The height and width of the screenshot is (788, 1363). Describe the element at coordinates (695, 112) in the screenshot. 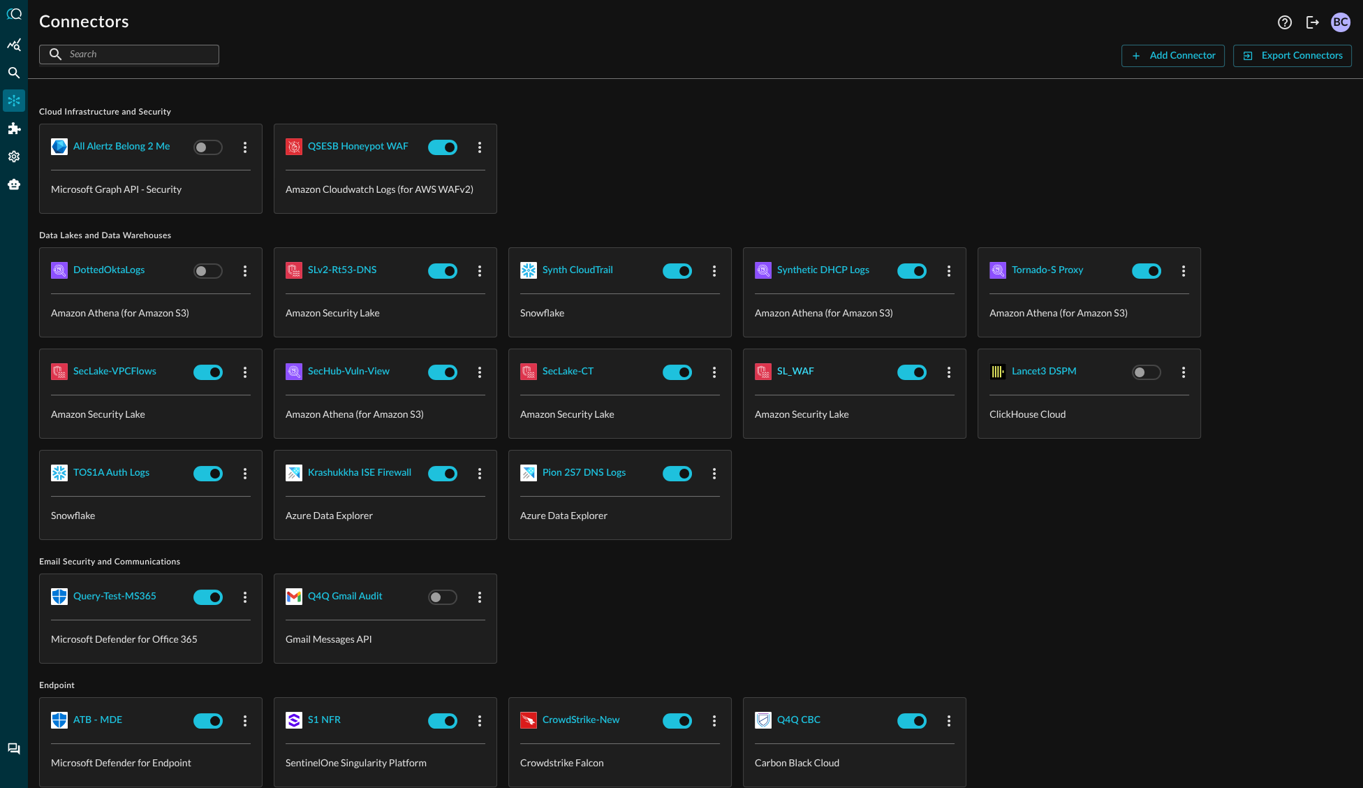

I see `span: Cloud Infrastructure and Security` at that location.